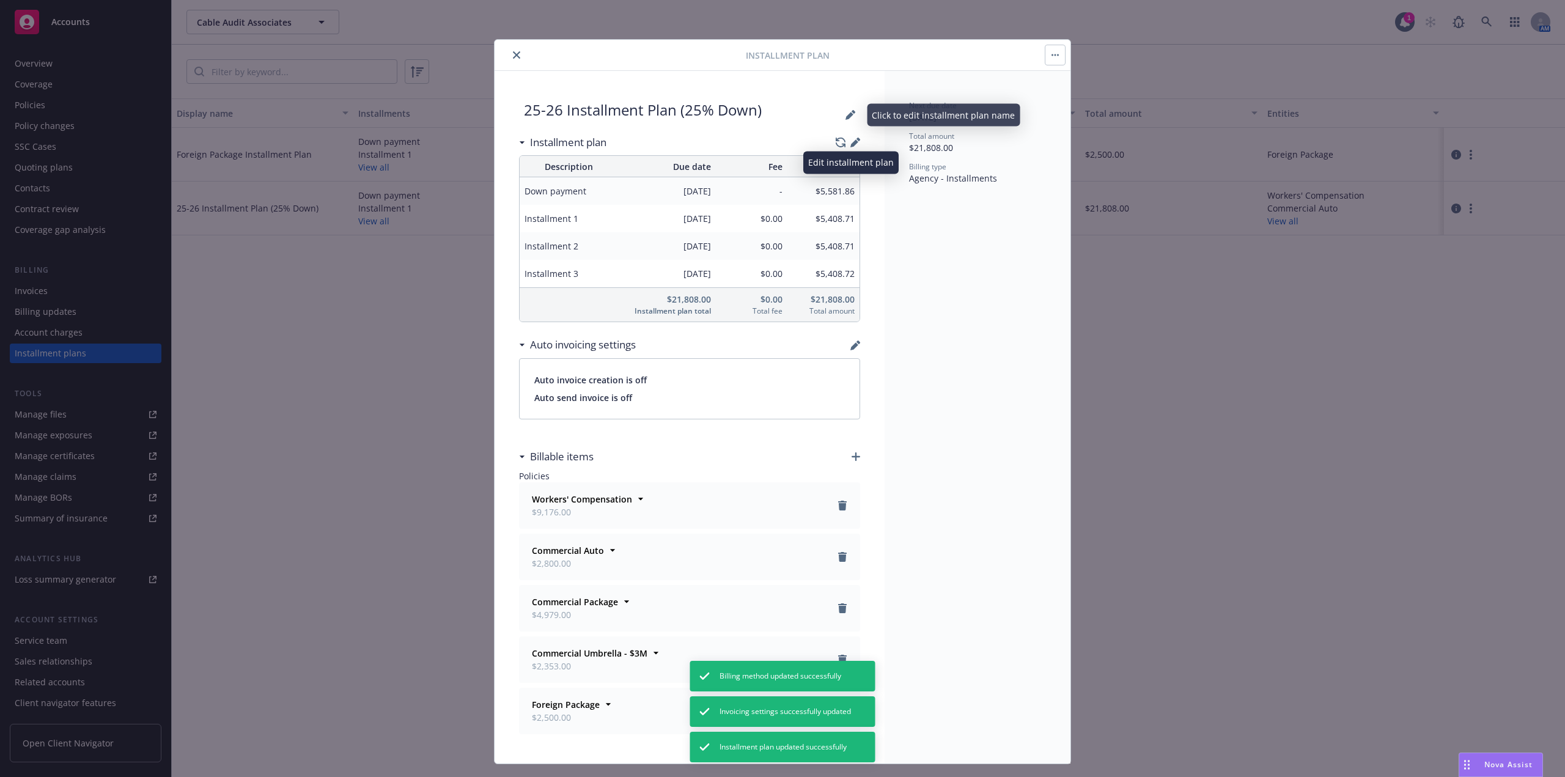  What do you see at coordinates (568, 166) in the screenshot?
I see `span: Description` at bounding box center [568, 166].